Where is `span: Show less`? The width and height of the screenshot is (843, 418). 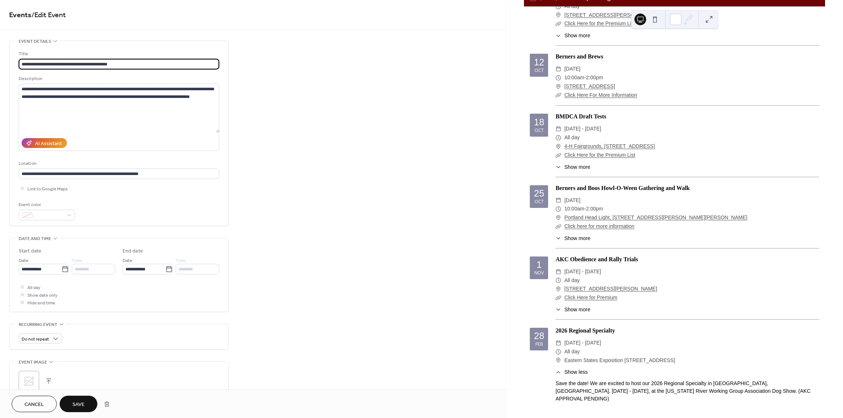
span: Show less is located at coordinates (576, 372).